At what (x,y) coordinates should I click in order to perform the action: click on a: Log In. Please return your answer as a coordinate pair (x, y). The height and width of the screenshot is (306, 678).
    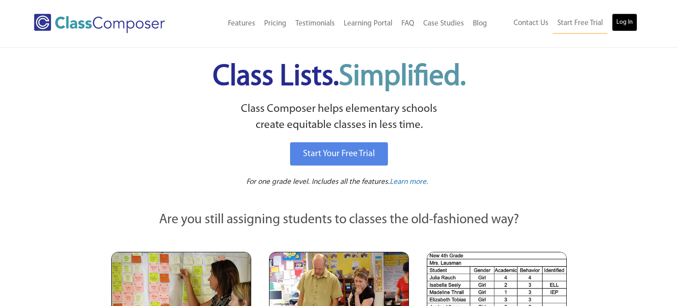
    Looking at the image, I should click on (624, 22).